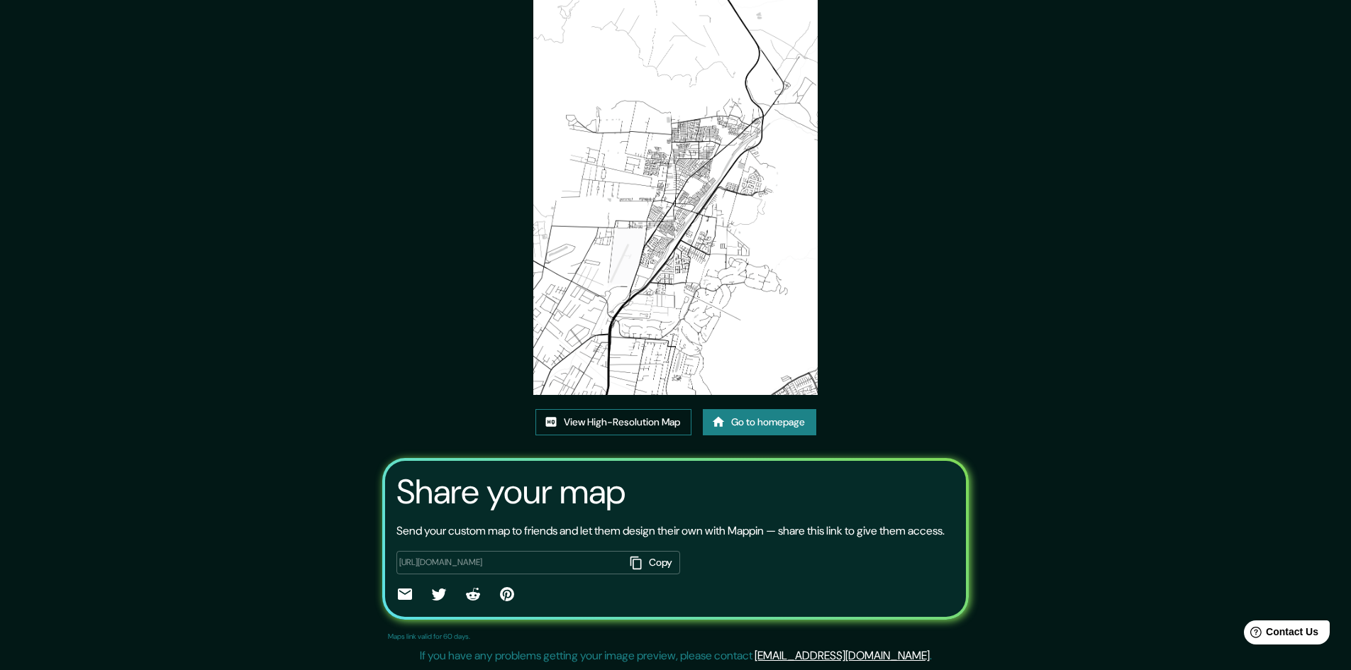 This screenshot has width=1351, height=670. What do you see at coordinates (759, 422) in the screenshot?
I see `a: Go to homepage` at bounding box center [759, 422].